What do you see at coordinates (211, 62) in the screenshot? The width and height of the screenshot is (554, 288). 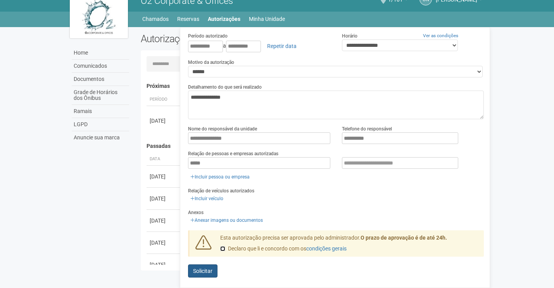 I see `label: Motivo da autorização` at bounding box center [211, 62].